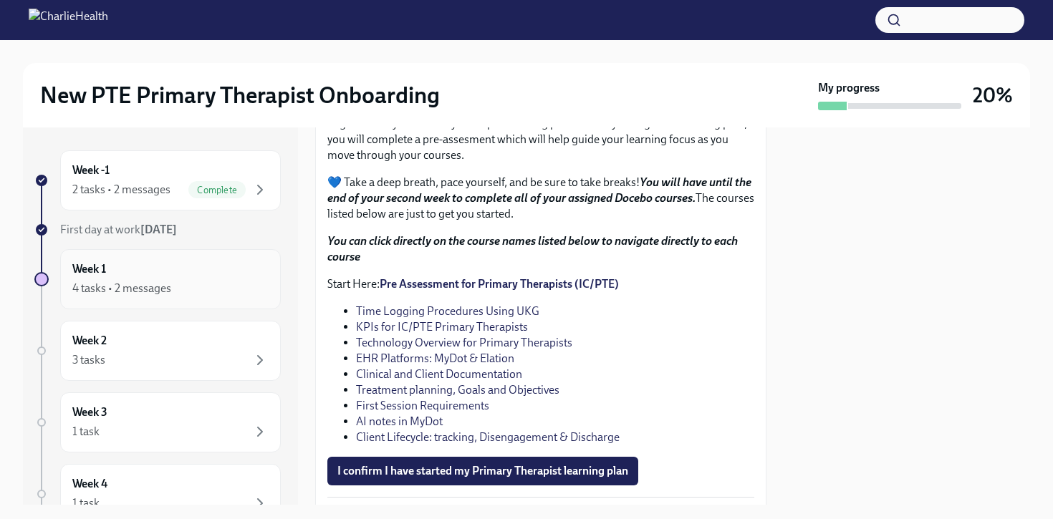 The width and height of the screenshot is (1053, 519). Describe the element at coordinates (158, 279) in the screenshot. I see `a: Week 14 tasks • 2 messages` at that location.